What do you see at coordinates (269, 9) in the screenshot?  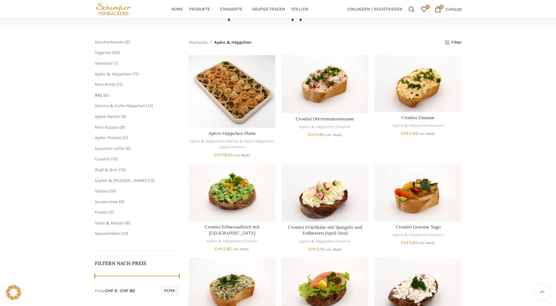 I see `span: Häufige Fragen` at bounding box center [269, 9].